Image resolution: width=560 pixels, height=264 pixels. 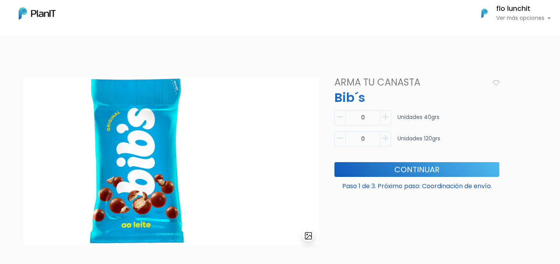 What do you see at coordinates (417, 98) in the screenshot?
I see `p: Bib´s` at bounding box center [417, 98].